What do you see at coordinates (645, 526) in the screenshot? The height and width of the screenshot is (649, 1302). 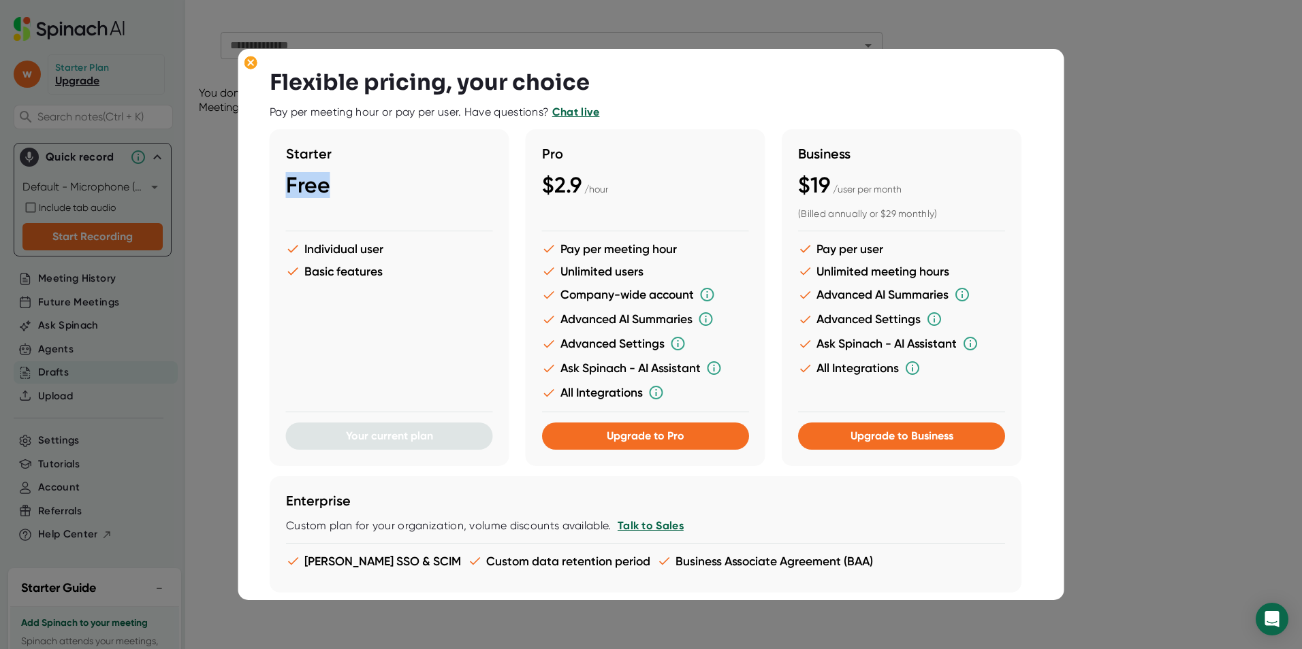 I see `div: Custom plan for your organization, volume discounts available.` at bounding box center [645, 526].